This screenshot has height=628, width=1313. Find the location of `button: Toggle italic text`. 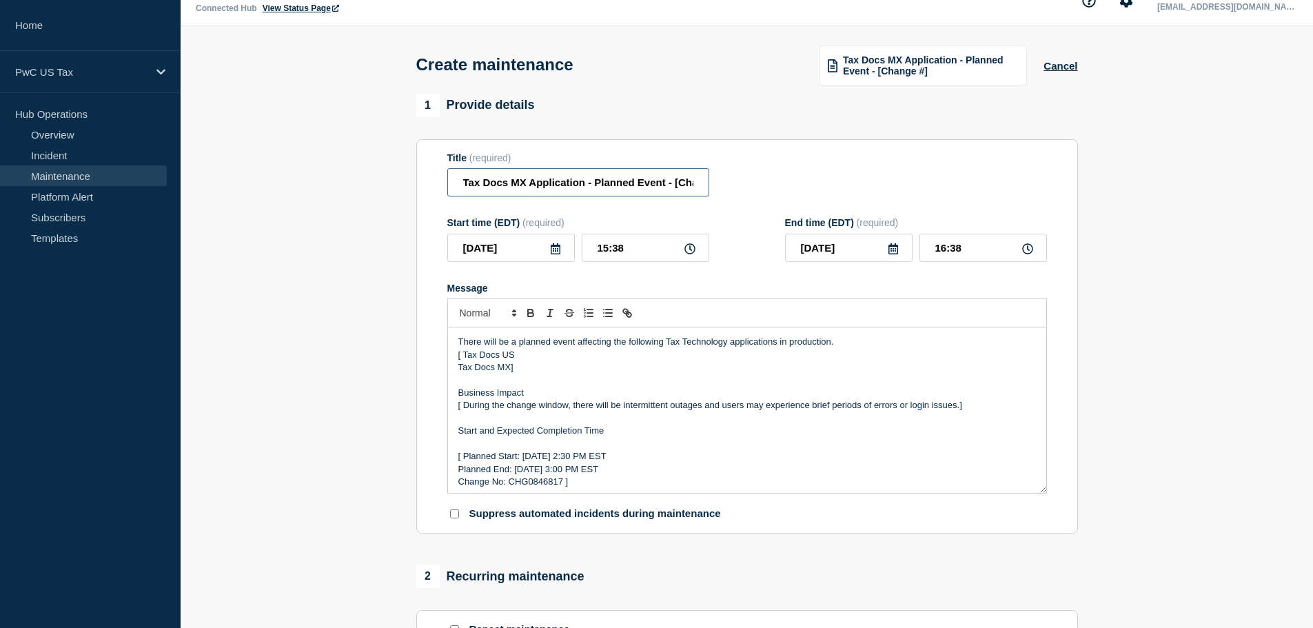

button: Toggle italic text is located at coordinates (550, 313).